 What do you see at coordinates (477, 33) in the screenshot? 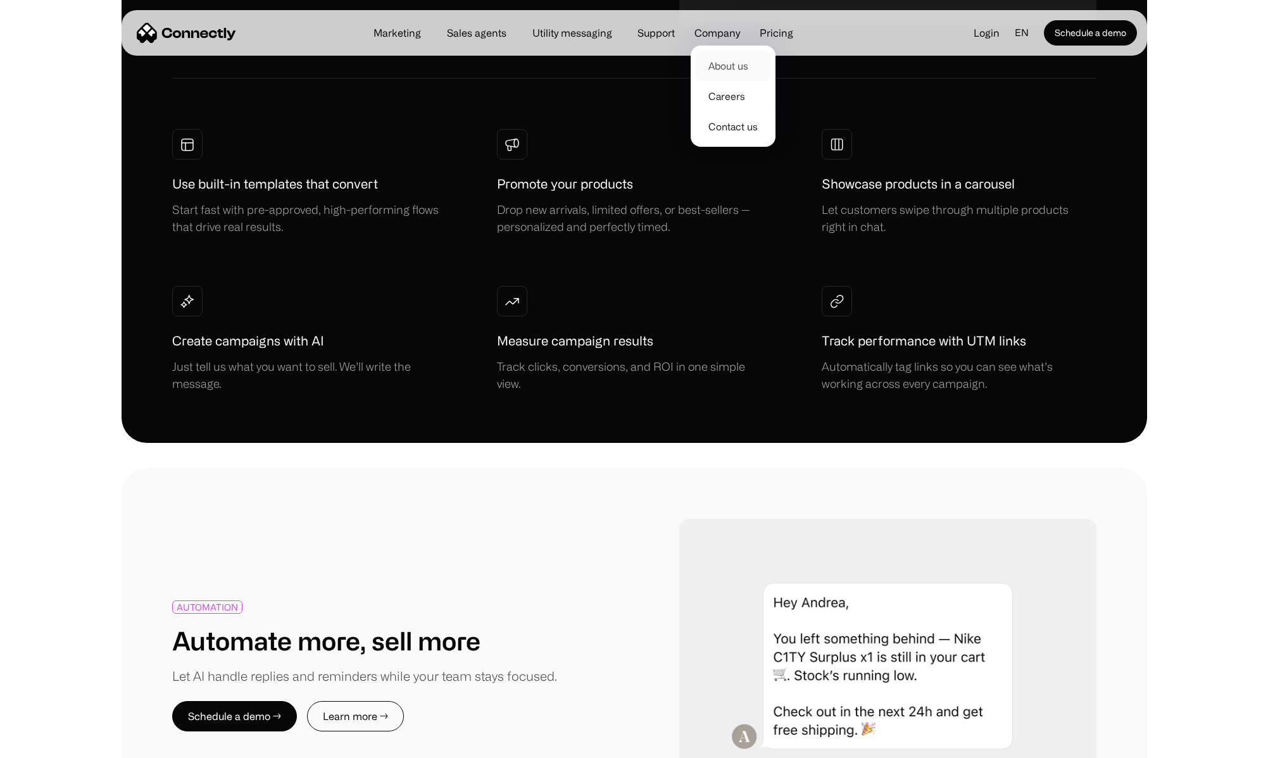
I see `a: Sales agents` at bounding box center [477, 33].